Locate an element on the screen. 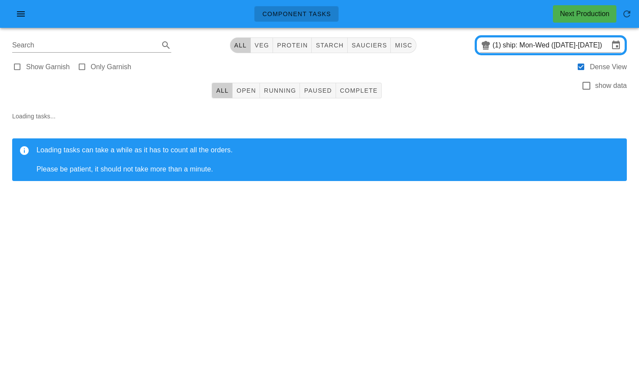  button: Running is located at coordinates (280, 90).